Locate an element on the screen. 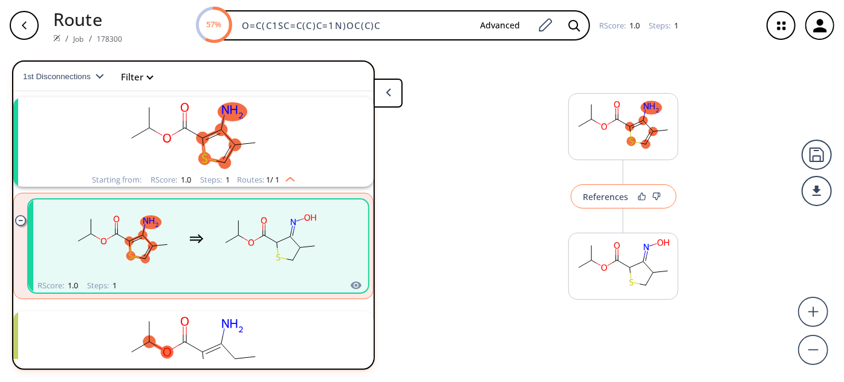 This screenshot has width=844, height=382. img: Spaya logo is located at coordinates (57, 38).